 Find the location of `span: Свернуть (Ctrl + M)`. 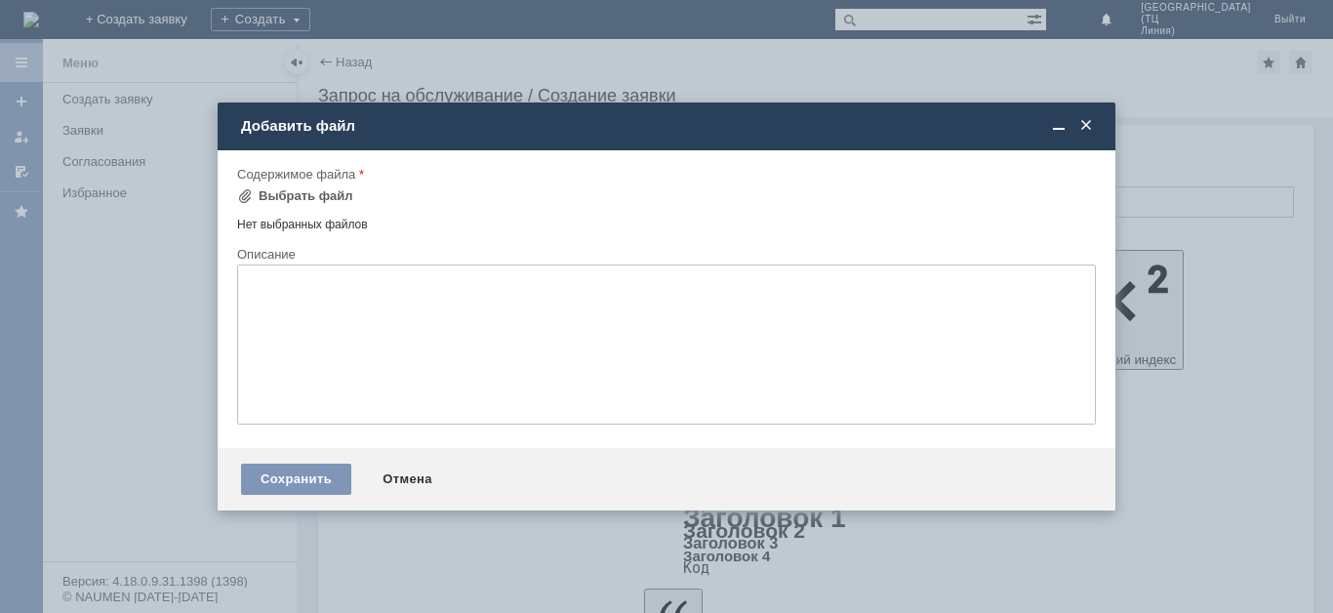

span: Свернуть (Ctrl + M) is located at coordinates (1059, 126).